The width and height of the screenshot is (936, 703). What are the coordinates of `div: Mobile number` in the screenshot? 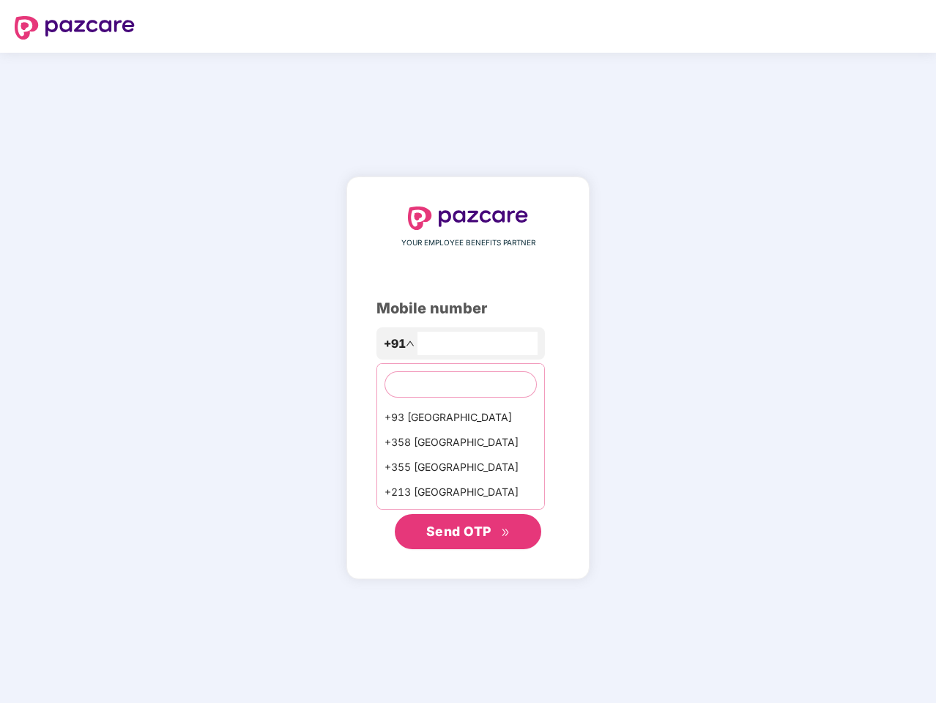 It's located at (468, 308).